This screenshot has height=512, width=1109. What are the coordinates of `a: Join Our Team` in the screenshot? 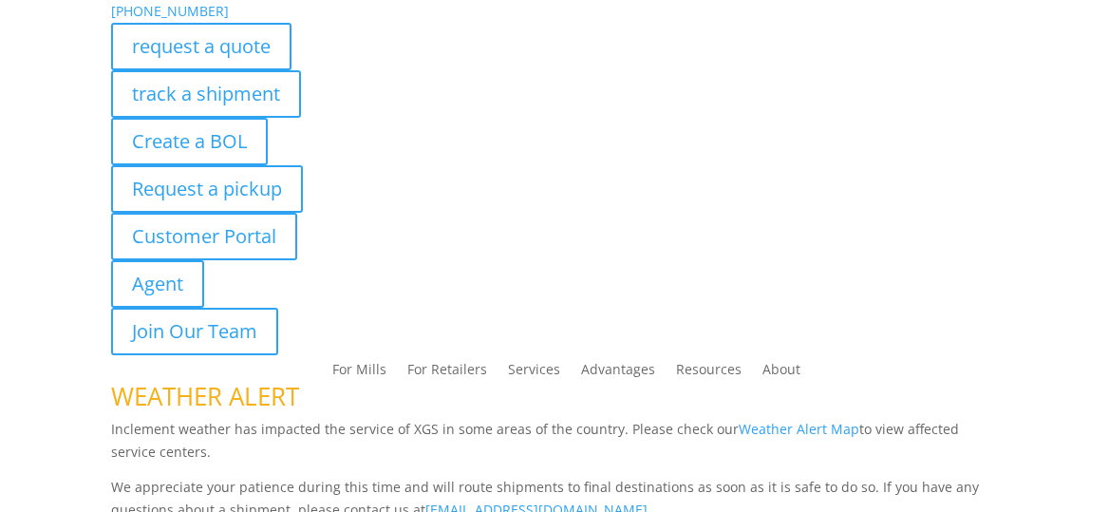 It's located at (195, 331).